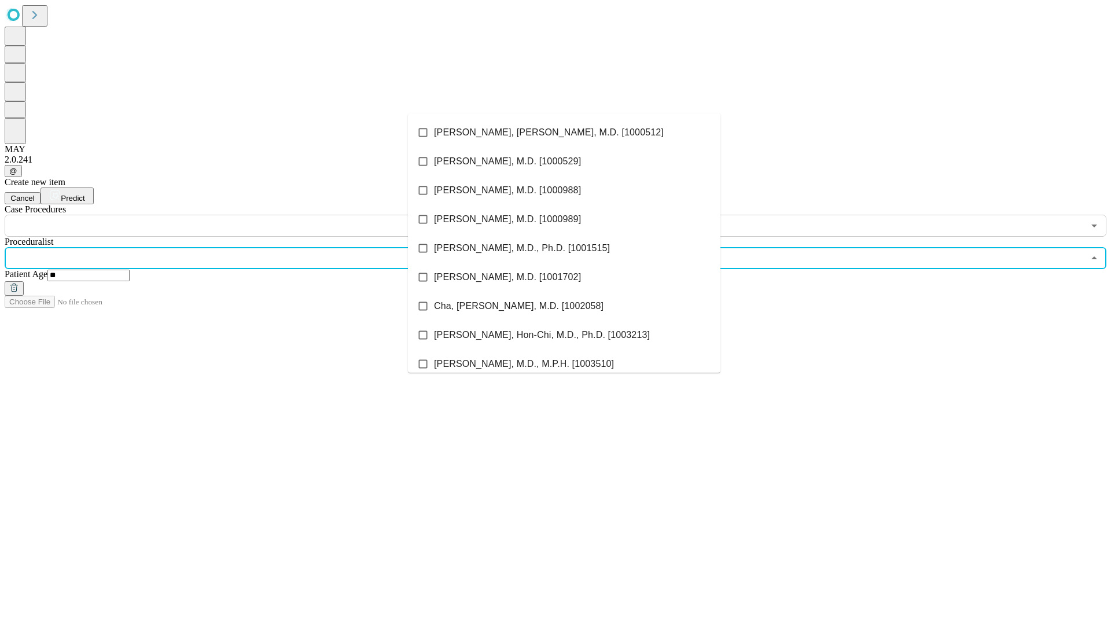 Image resolution: width=1111 pixels, height=625 pixels. I want to click on div: 2.0.241, so click(556, 160).